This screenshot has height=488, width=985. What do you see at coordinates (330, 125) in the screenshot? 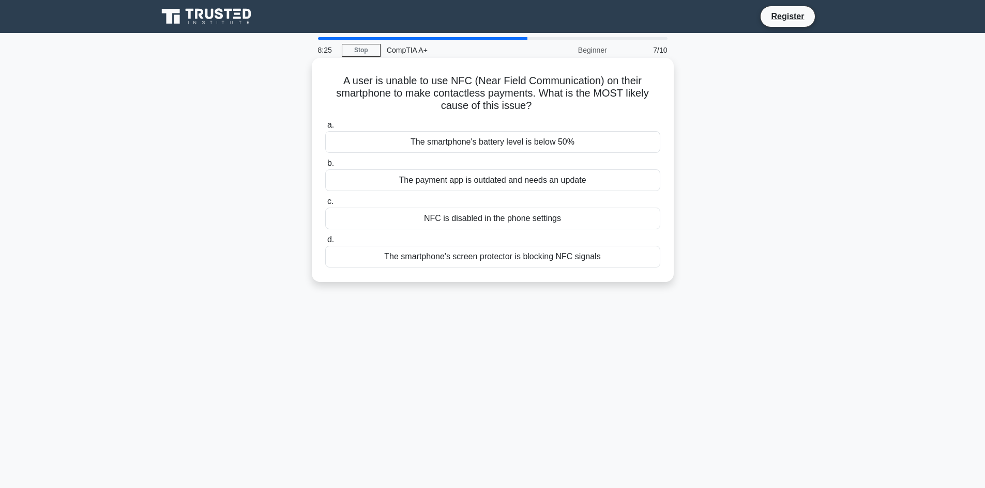
I see `span: a.` at bounding box center [330, 125].